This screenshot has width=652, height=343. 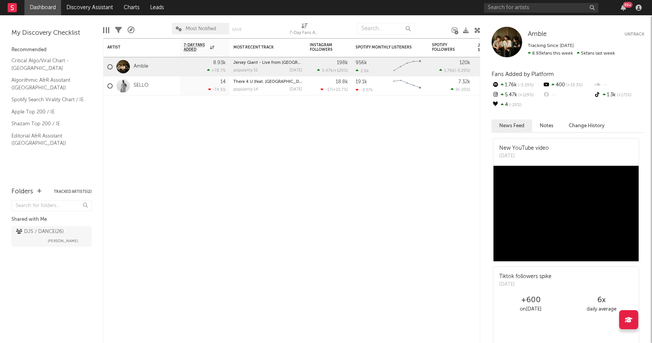 What do you see at coordinates (623, 8) in the screenshot?
I see `button: 99+` at bounding box center [623, 8].